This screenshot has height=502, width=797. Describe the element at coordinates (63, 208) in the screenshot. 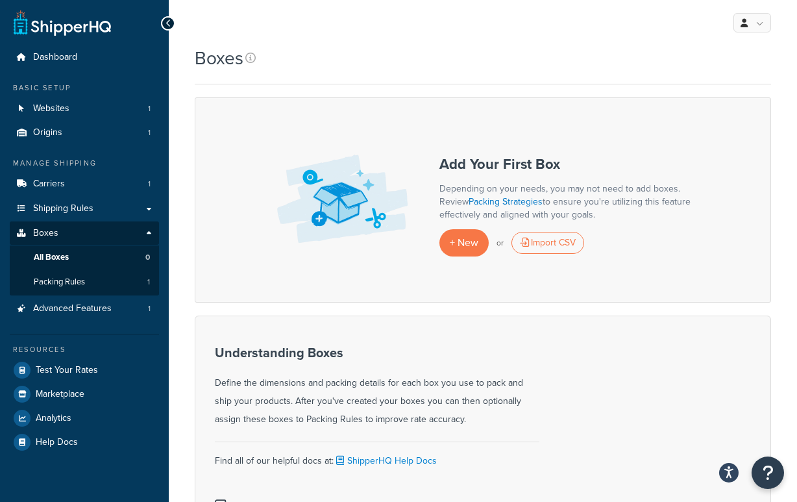

I see `span: Shipping Rules` at that location.